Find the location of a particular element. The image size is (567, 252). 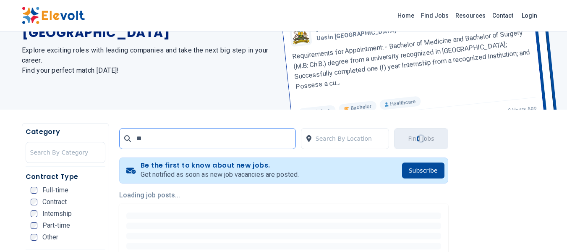

h4: Be the first to know about new jobs. is located at coordinates (220, 165).